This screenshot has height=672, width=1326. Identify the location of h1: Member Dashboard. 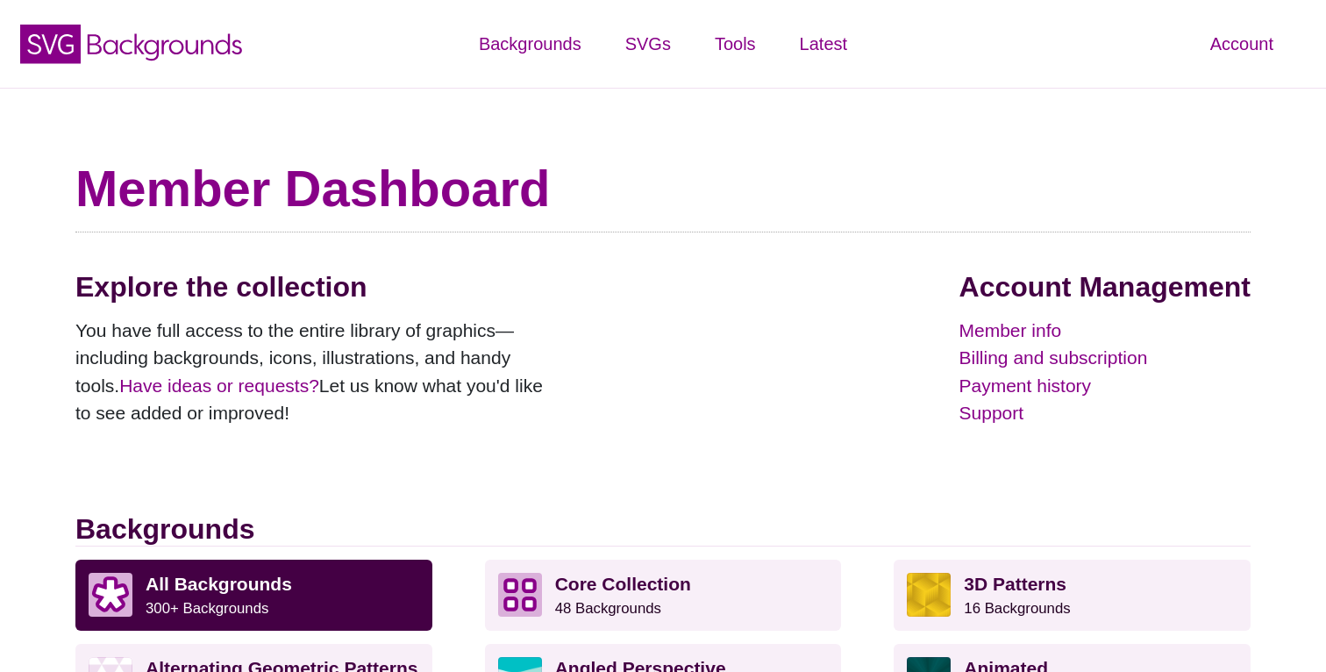
(663, 189).